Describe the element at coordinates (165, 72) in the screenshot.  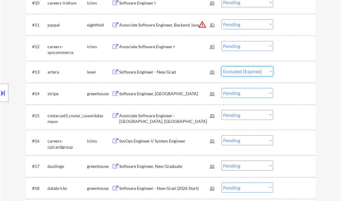
I see `div: Software Engineer - New Grad` at that location.